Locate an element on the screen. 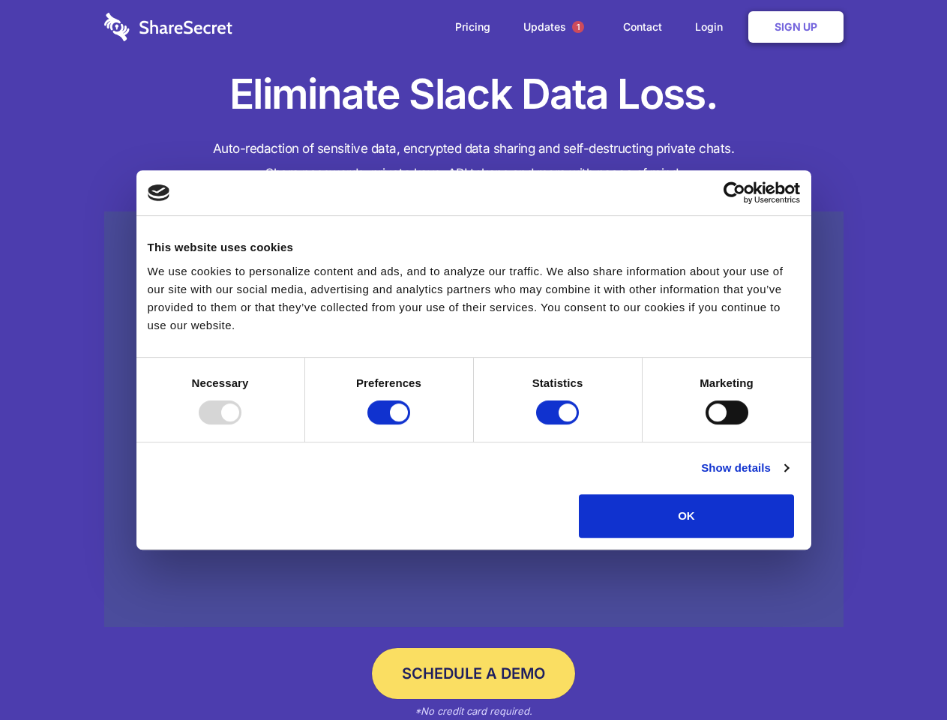 This screenshot has width=947, height=720. h1: Eliminate Slack Data Loss. is located at coordinates (474, 94).